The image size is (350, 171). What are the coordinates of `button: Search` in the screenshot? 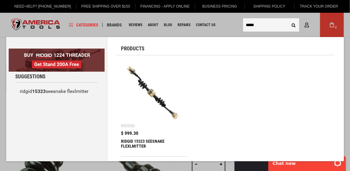 It's located at (293, 25).